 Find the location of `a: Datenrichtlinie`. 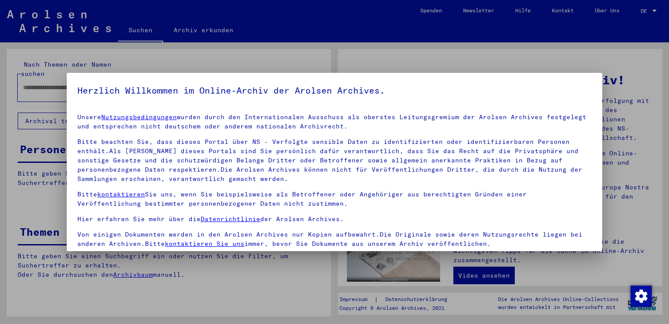

a: Datenrichtlinie is located at coordinates (230, 219).